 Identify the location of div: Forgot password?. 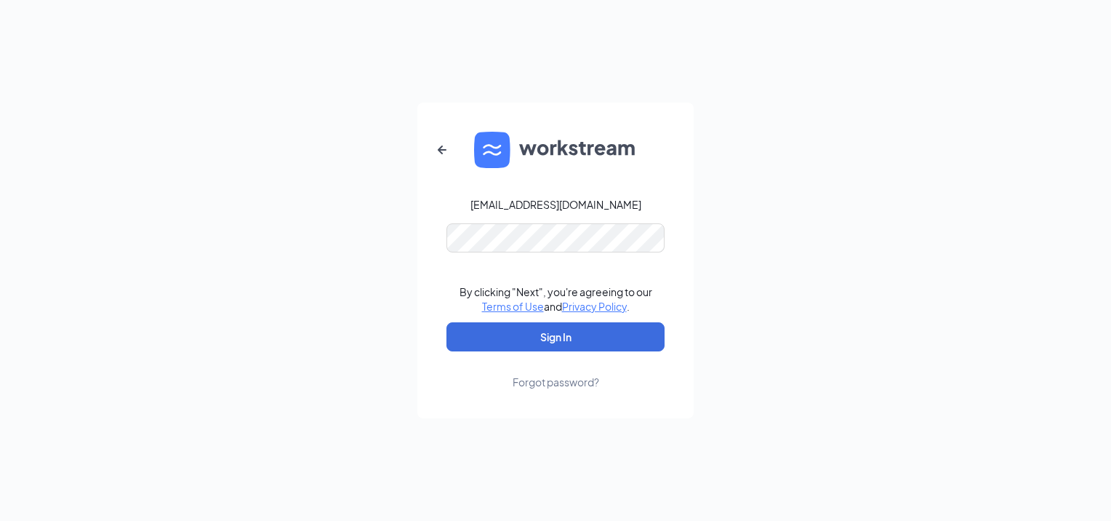
(556, 382).